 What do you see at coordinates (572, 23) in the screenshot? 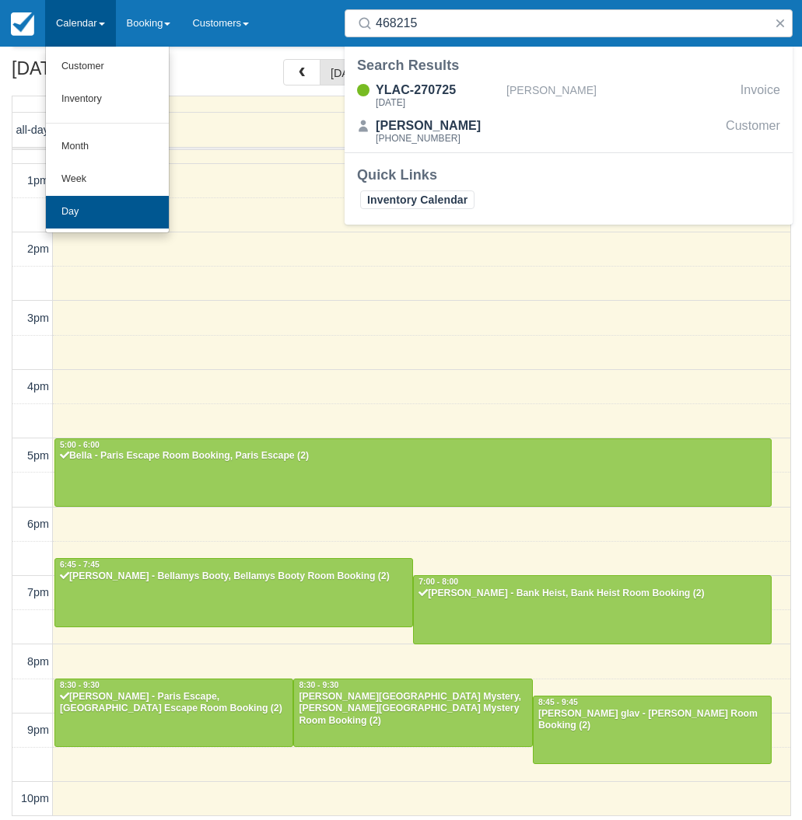
I see `input: Search ( / )` at bounding box center [572, 23].